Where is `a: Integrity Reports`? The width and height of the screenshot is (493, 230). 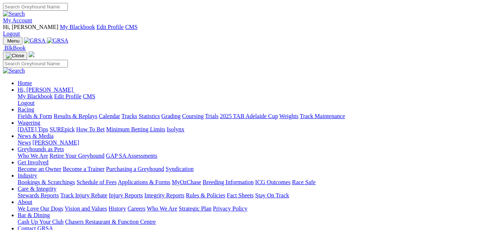 a: Integrity Reports is located at coordinates (164, 195).